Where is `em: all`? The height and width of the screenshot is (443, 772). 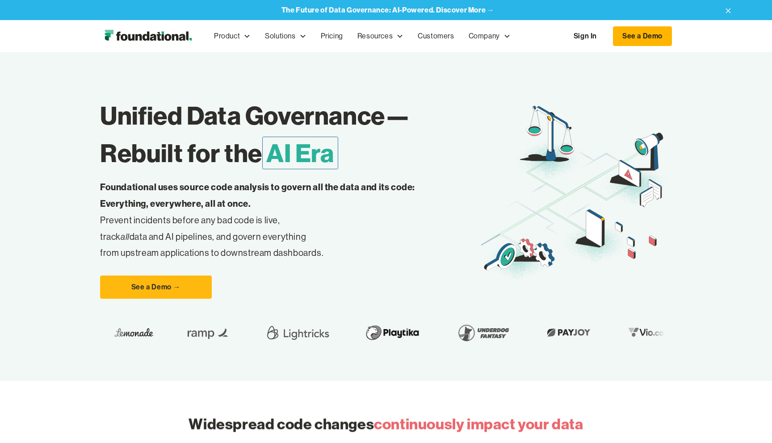
em: all is located at coordinates (125, 236).